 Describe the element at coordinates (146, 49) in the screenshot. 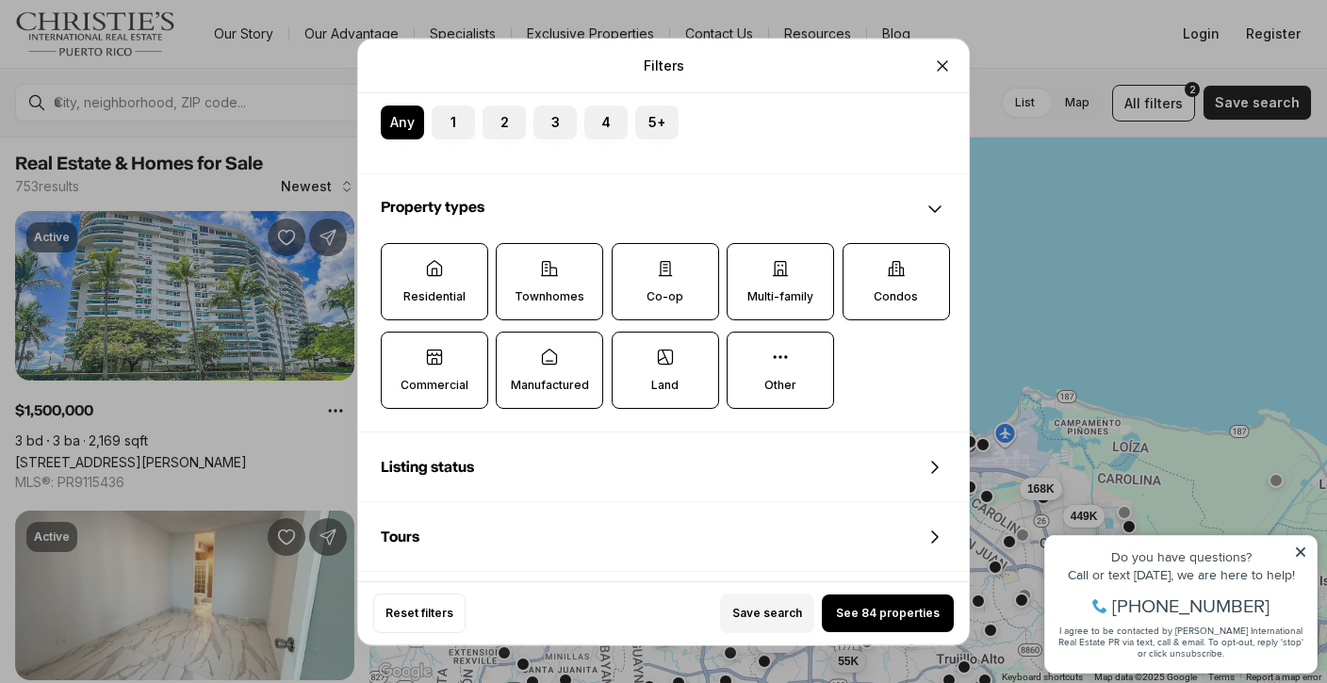

I see `div: Do you have questions?` at that location.